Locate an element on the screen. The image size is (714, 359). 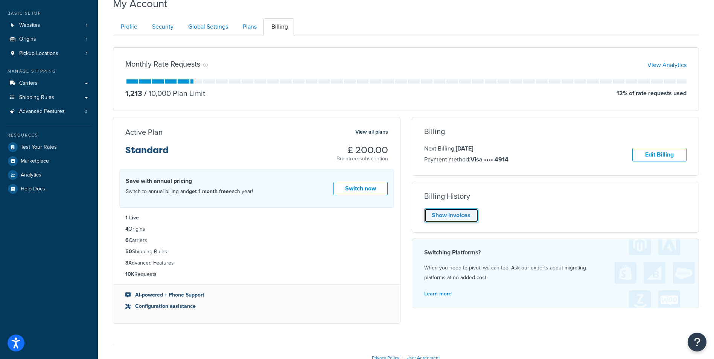
div: Basic Setup is located at coordinates (49, 13).